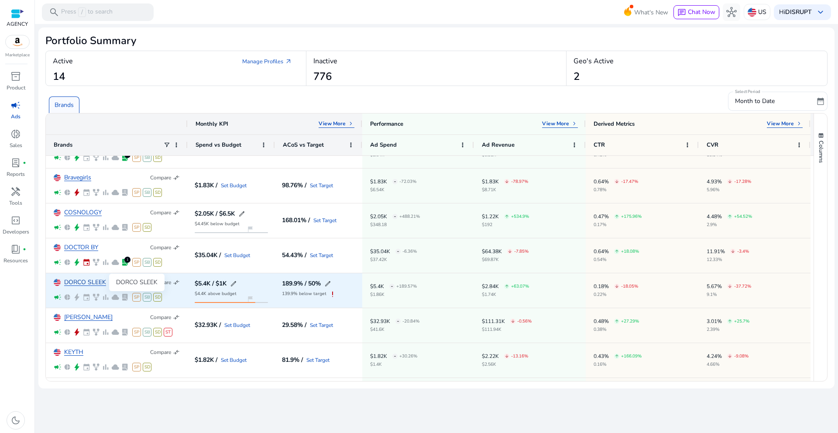 This screenshot has width=838, height=433. Describe the element at coordinates (714, 356) in the screenshot. I see `p: 4.24%` at that location.